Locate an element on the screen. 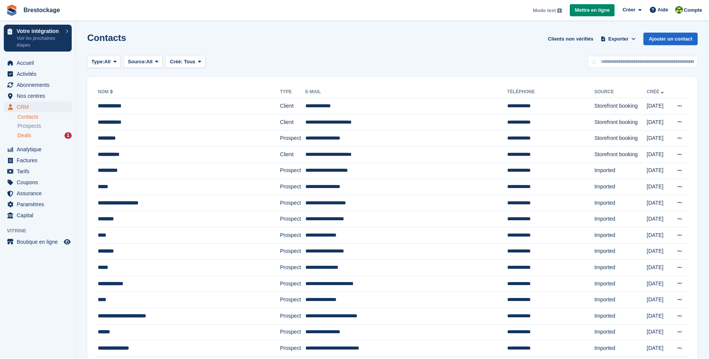  span: Deals is located at coordinates (24, 135).